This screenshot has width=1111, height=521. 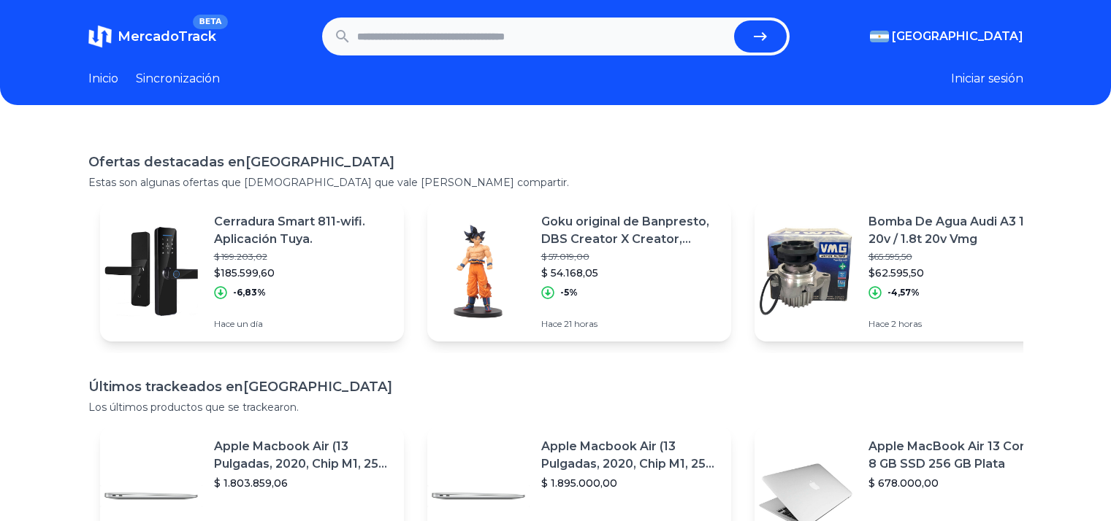 What do you see at coordinates (879, 37) in the screenshot?
I see `img: Argentina` at bounding box center [879, 37].